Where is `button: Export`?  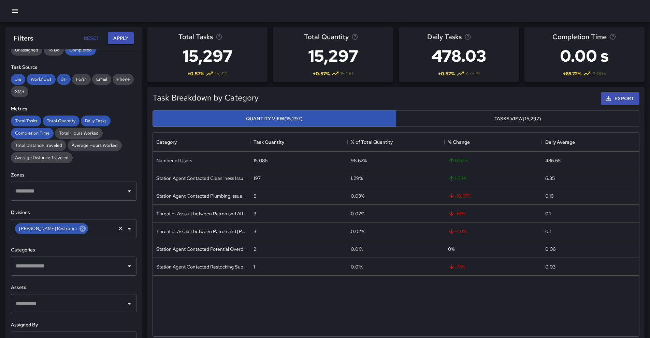 button: Export is located at coordinates (620, 99).